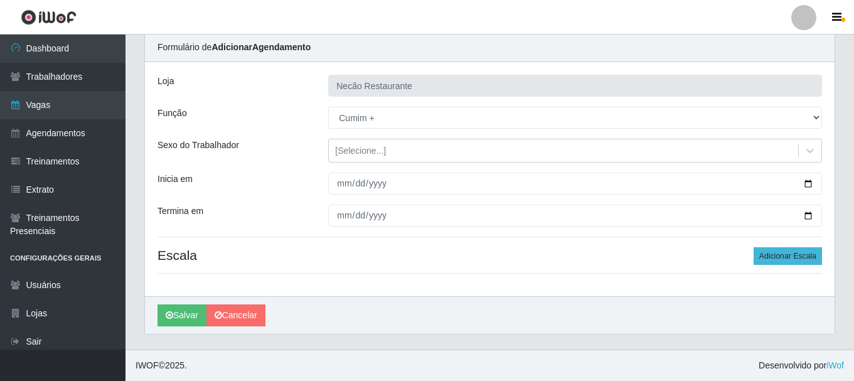 This screenshot has height=381, width=854. I want to click on h4: Escala, so click(489, 255).